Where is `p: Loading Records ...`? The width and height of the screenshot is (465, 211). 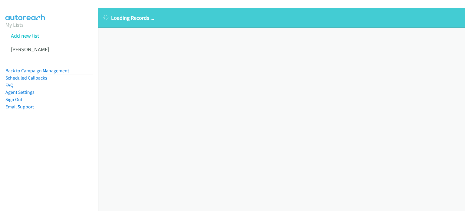
p: Loading Records ... is located at coordinates (282, 18).